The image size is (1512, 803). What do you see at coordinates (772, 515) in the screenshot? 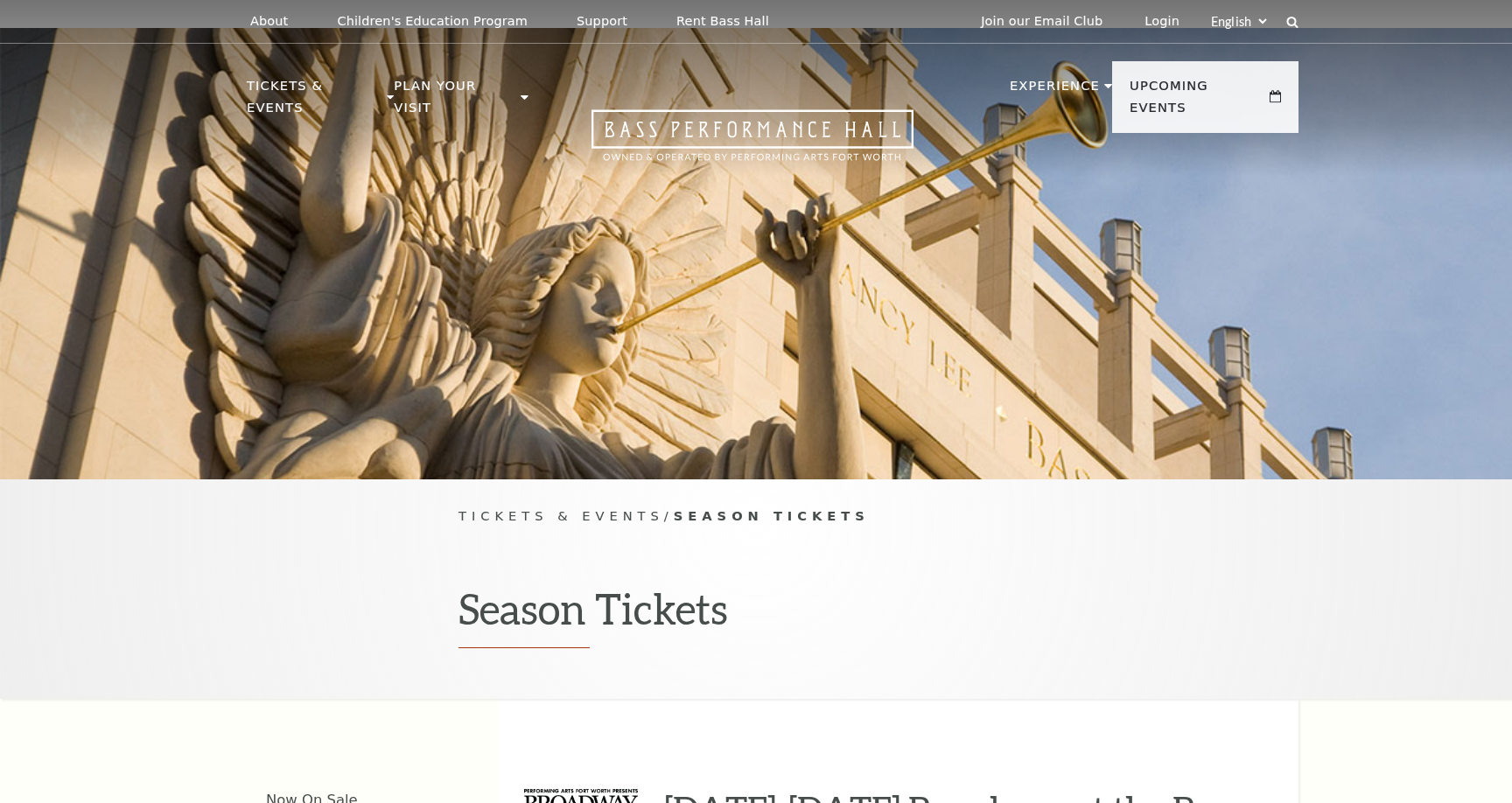
I see `span: Season Tickets` at bounding box center [772, 515].